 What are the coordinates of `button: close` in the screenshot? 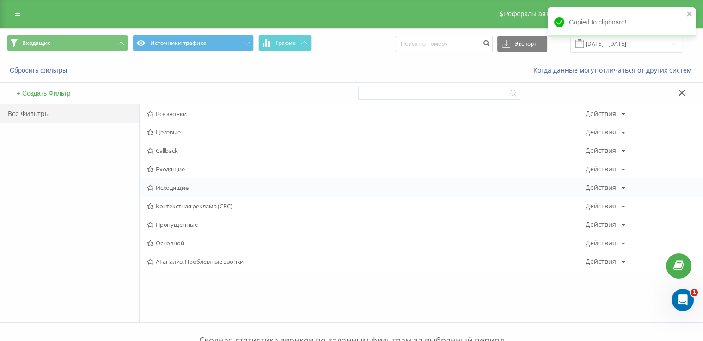 It's located at (689, 14).